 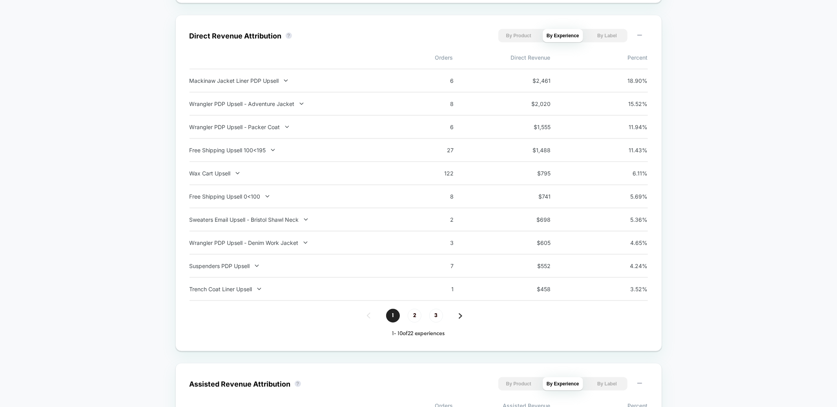 I want to click on span: 5.36 %, so click(x=630, y=219).